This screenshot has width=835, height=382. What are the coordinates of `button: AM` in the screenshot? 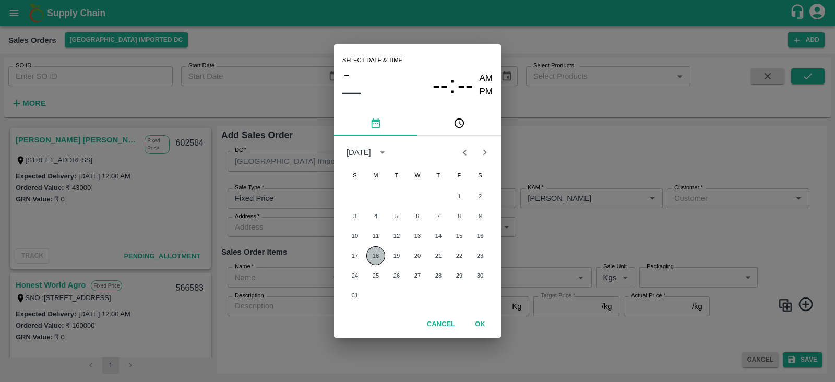 It's located at (486, 78).